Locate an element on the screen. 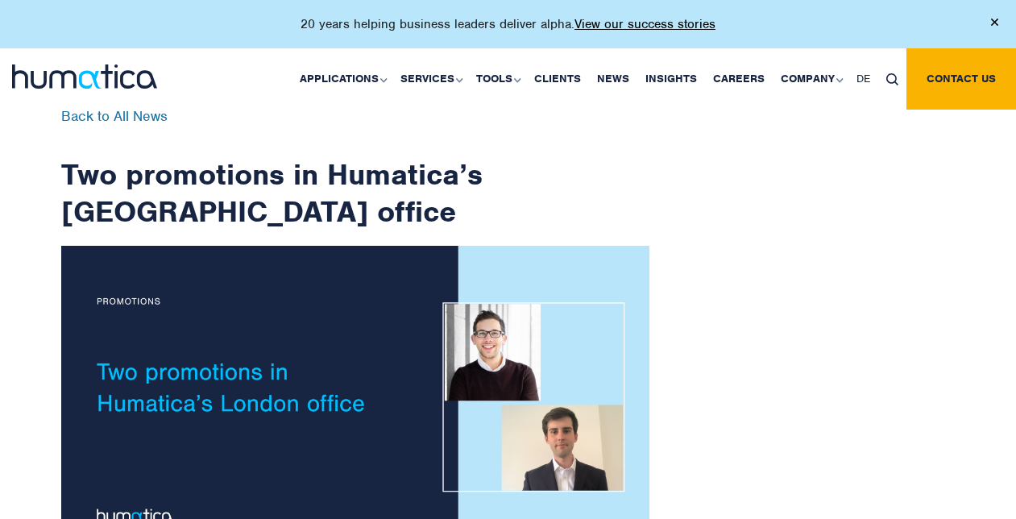 The height and width of the screenshot is (519, 1016). a: Services is located at coordinates (430, 79).